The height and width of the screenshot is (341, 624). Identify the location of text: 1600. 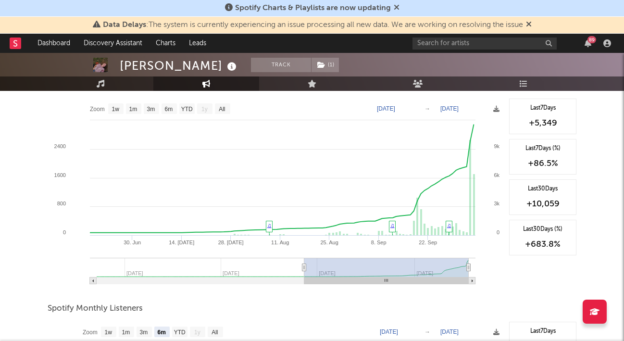
(60, 175).